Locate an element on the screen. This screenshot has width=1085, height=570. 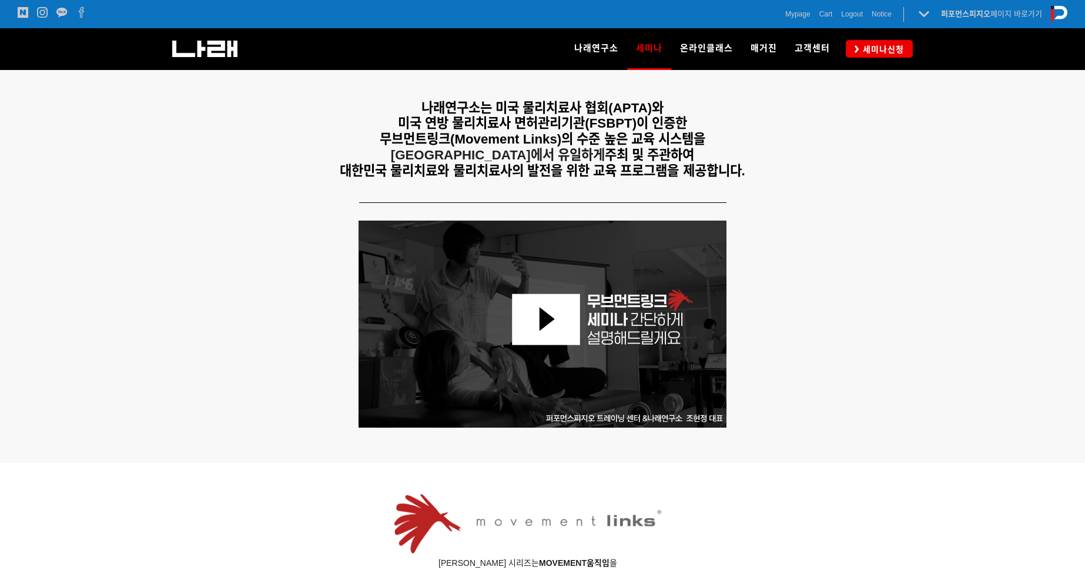
a: 세미나신청 is located at coordinates (880, 48).